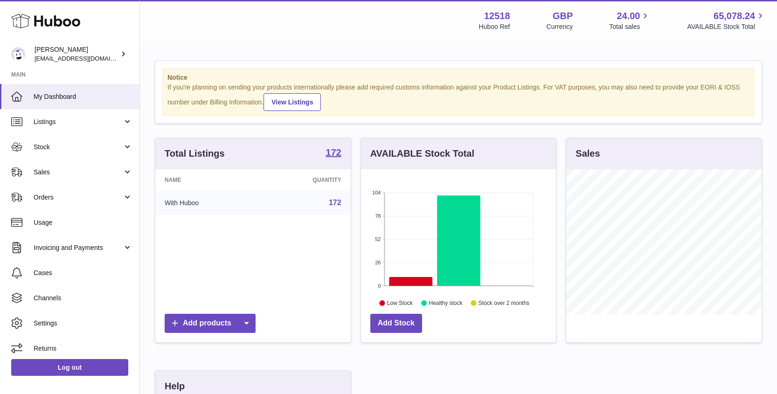 The height and width of the screenshot is (394, 777). What do you see at coordinates (78, 122) in the screenshot?
I see `span: Listings` at bounding box center [78, 122].